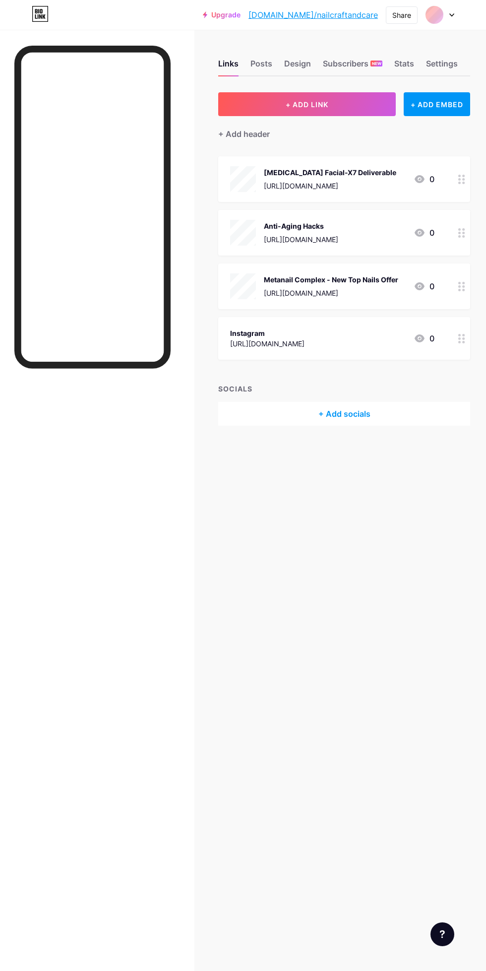  I want to click on div: Instagram, so click(267, 333).